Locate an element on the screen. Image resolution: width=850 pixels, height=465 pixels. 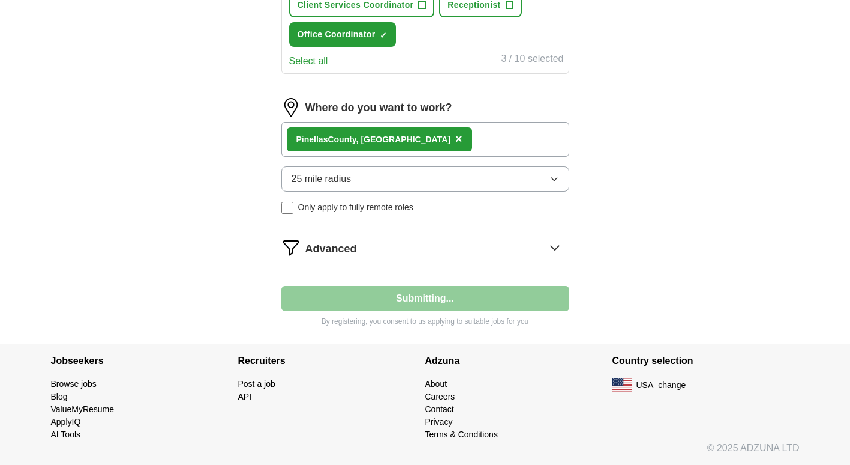
label: Where do you want to work? is located at coordinates (379, 107).